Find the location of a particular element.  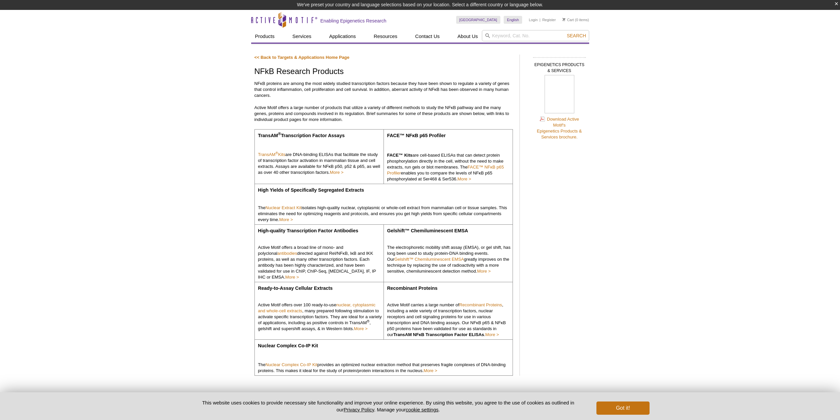

a: Click the image to see a list of available NFκB-related Recombinant Proteins is located at coordinates (389, 299).